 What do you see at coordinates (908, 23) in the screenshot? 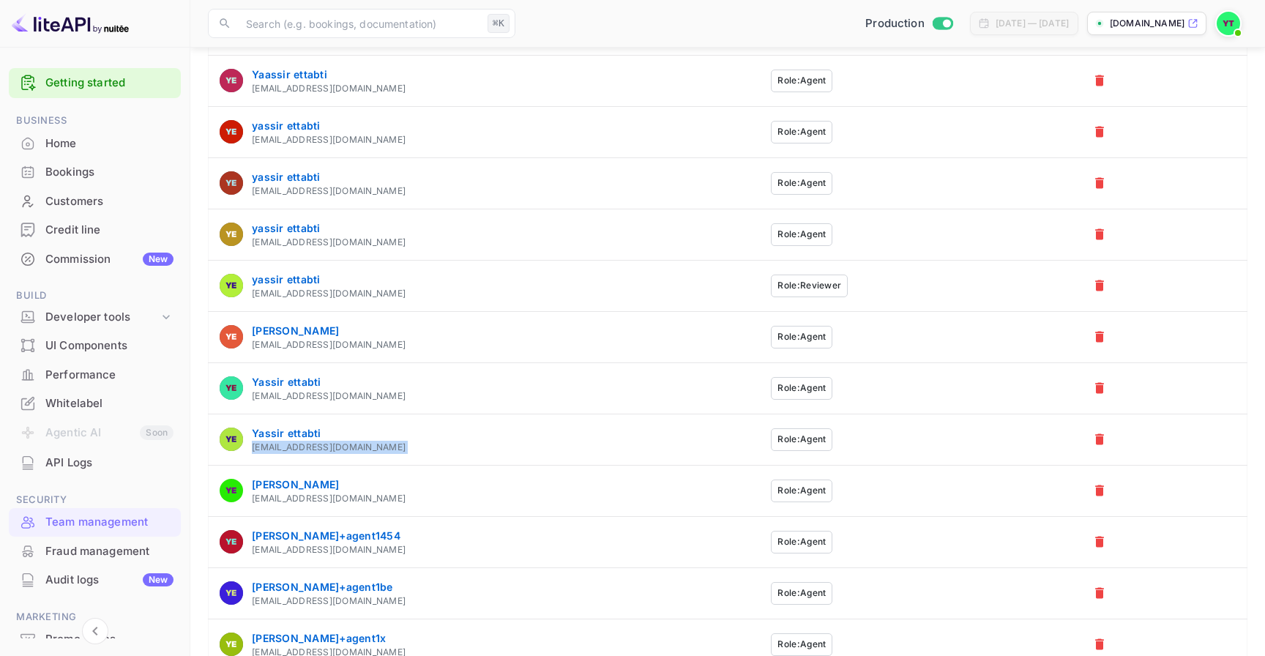
I see `div: Switch to Sandbox mode` at bounding box center [908, 23].